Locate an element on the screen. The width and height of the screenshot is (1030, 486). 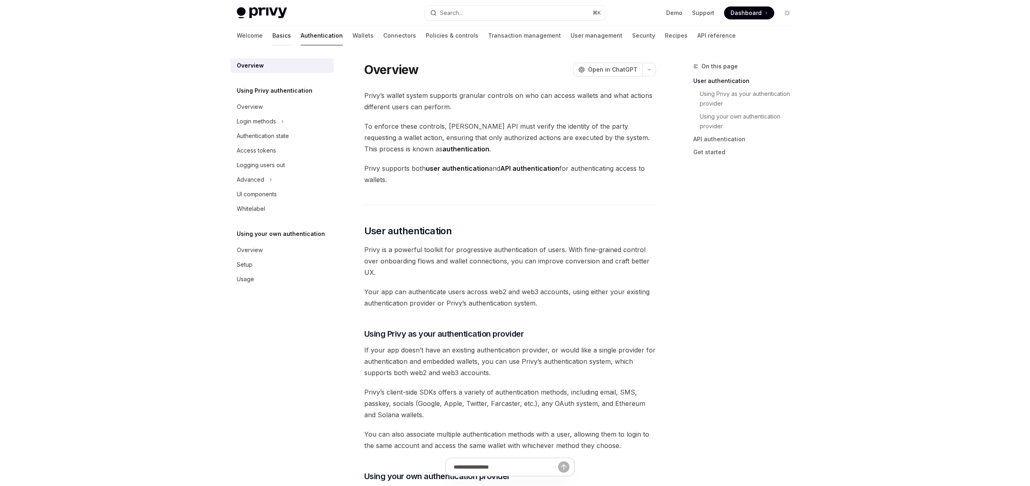
a: Whitelabel is located at coordinates (282, 209).